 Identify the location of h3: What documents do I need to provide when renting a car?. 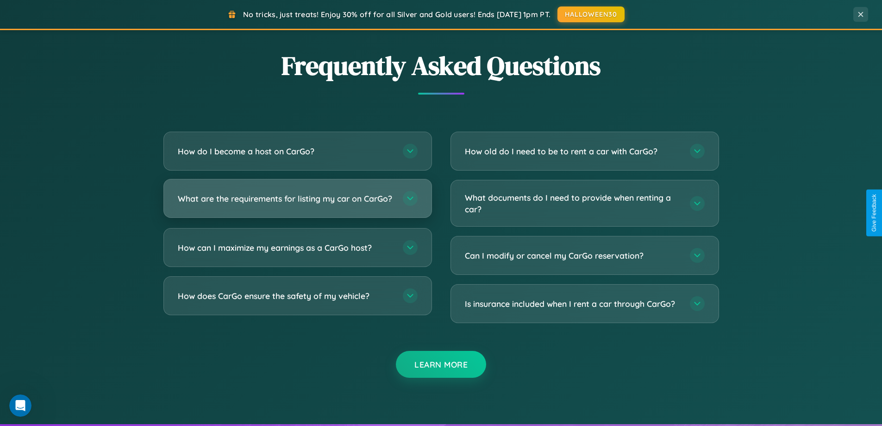
(573, 203).